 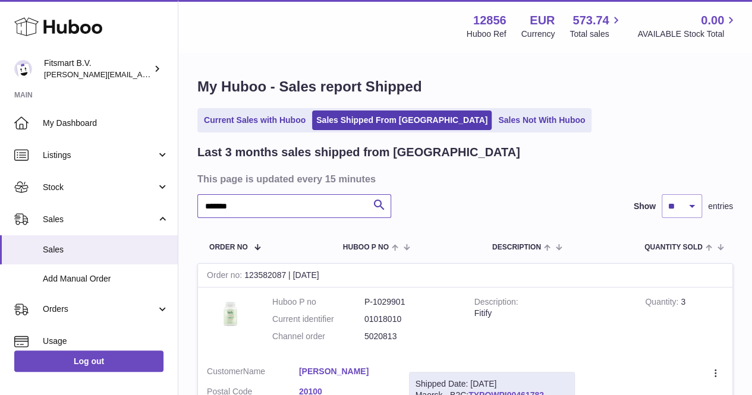 What do you see at coordinates (410, 319) in the screenshot?
I see `dd: 01018010` at bounding box center [410, 319].